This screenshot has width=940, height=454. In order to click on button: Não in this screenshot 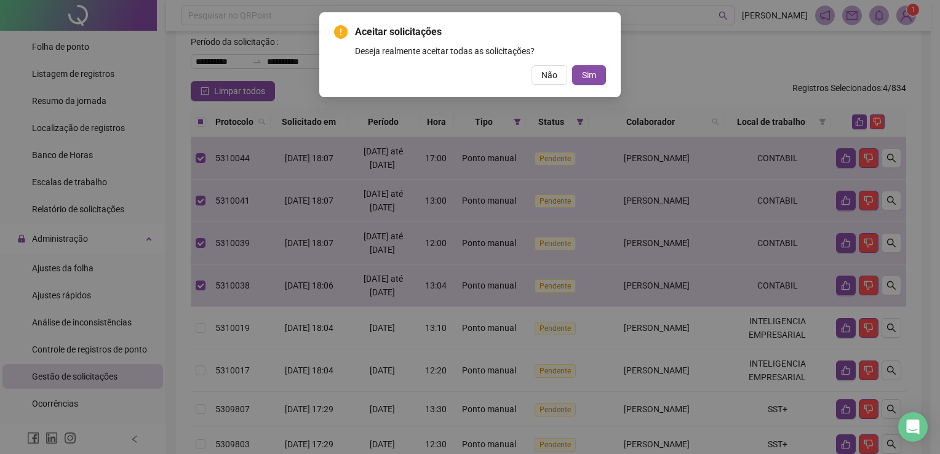, I will do `click(549, 75)`.